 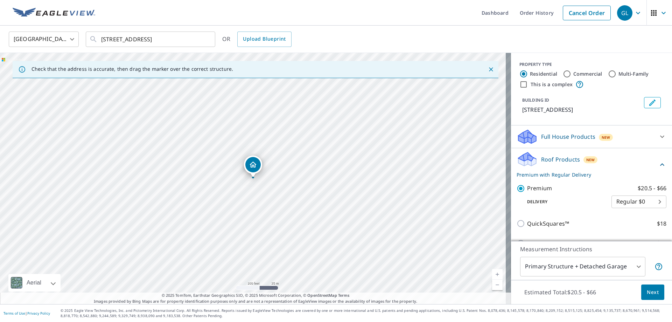 What do you see at coordinates (662, 243) in the screenshot?
I see `p: $13` at bounding box center [662, 243].